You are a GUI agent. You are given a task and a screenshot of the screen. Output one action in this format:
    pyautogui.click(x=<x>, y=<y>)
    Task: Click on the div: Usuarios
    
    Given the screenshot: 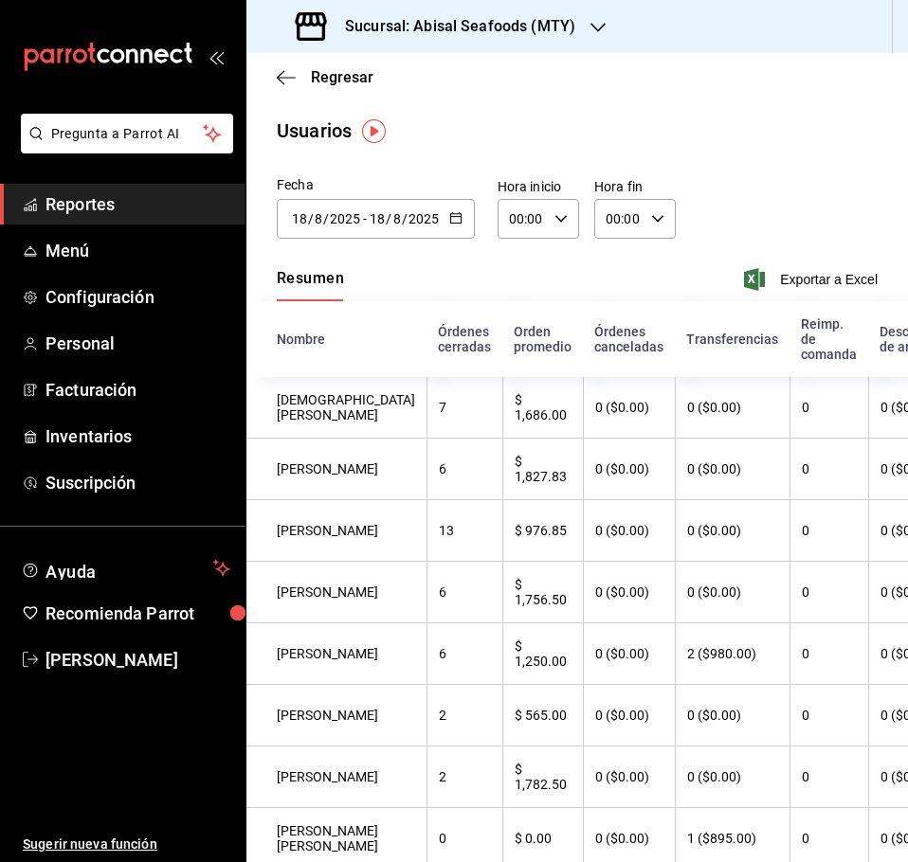 What is the action you would take?
    pyautogui.click(x=314, y=131)
    